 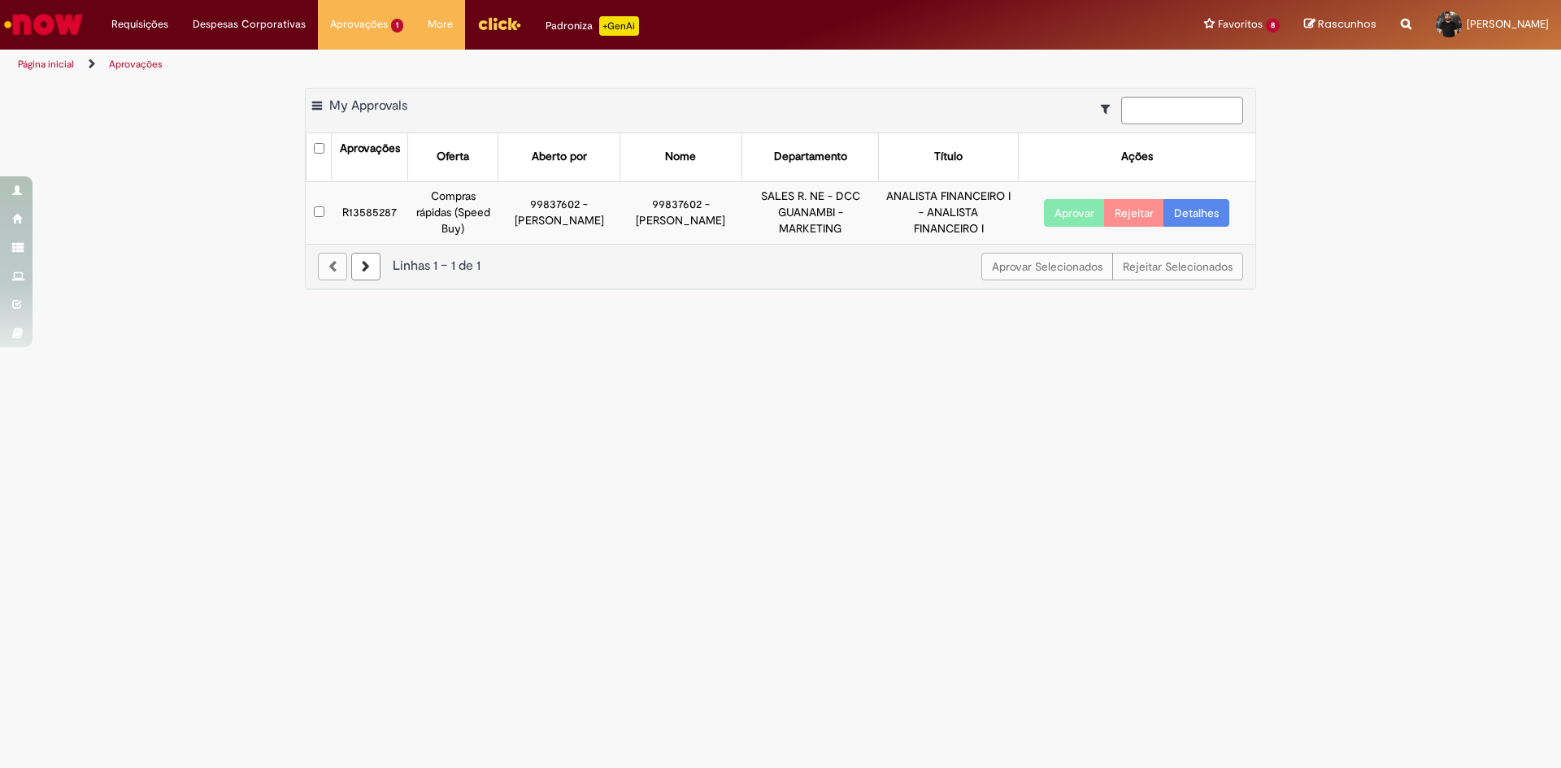 What do you see at coordinates (559, 157) in the screenshot?
I see `div: Aberto por` at bounding box center [559, 157].